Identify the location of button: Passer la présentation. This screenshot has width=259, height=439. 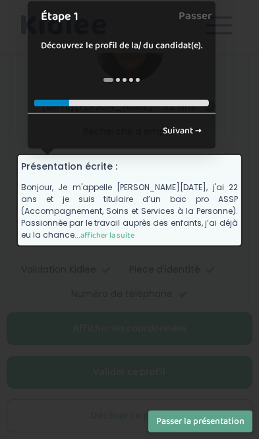
(201, 421).